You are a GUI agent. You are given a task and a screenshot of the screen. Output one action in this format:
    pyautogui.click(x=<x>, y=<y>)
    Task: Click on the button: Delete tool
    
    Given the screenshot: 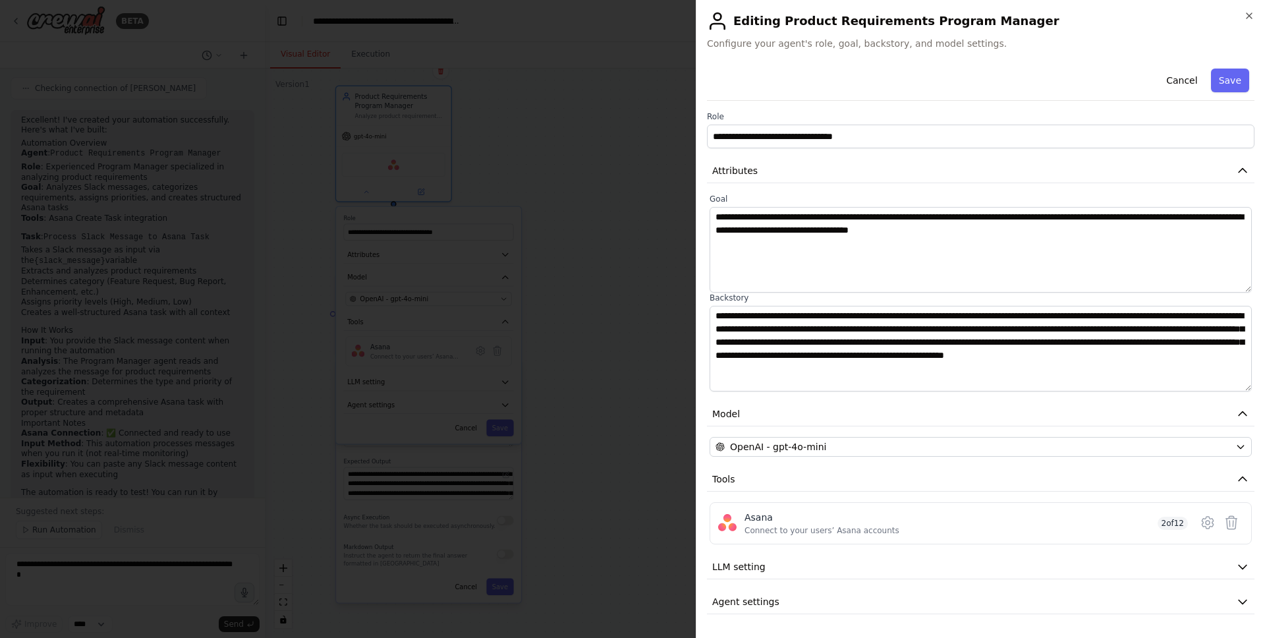 What is the action you would take?
    pyautogui.click(x=1231, y=522)
    